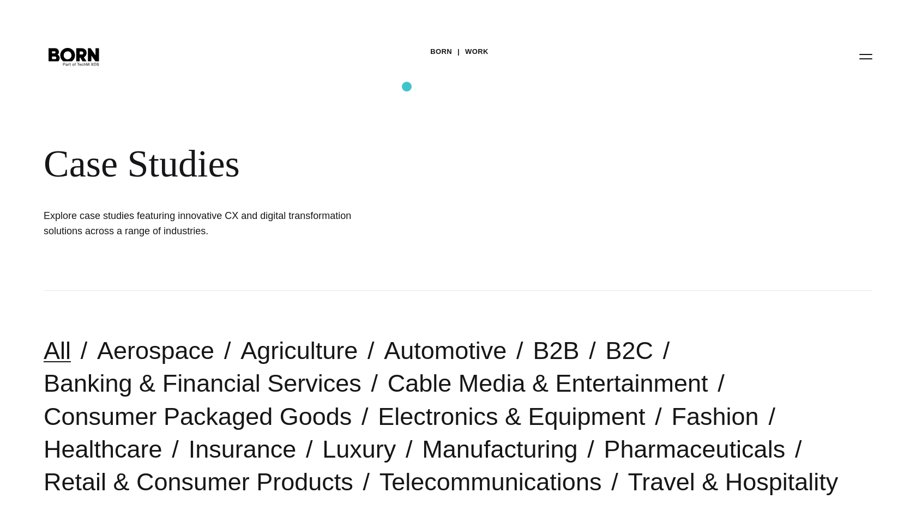 The width and height of the screenshot is (916, 511). I want to click on a: Insurance, so click(243, 449).